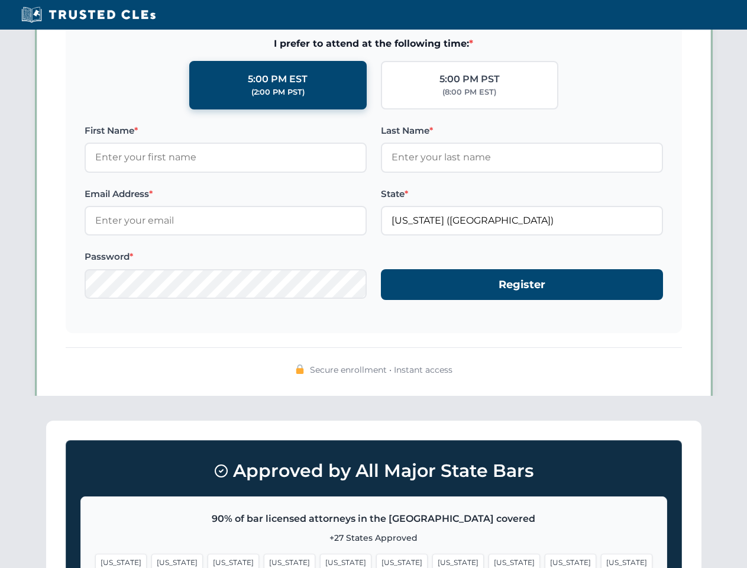 This screenshot has height=568, width=747. I want to click on label: Email Address, so click(225, 194).